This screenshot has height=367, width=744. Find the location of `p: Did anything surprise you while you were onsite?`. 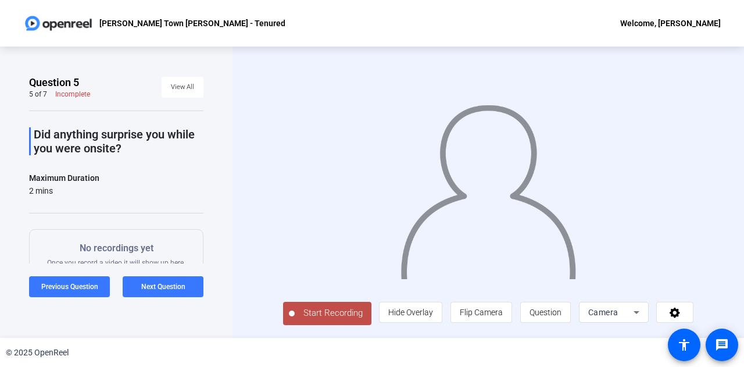

p: Did anything surprise you while you were onsite? is located at coordinates (119, 141).